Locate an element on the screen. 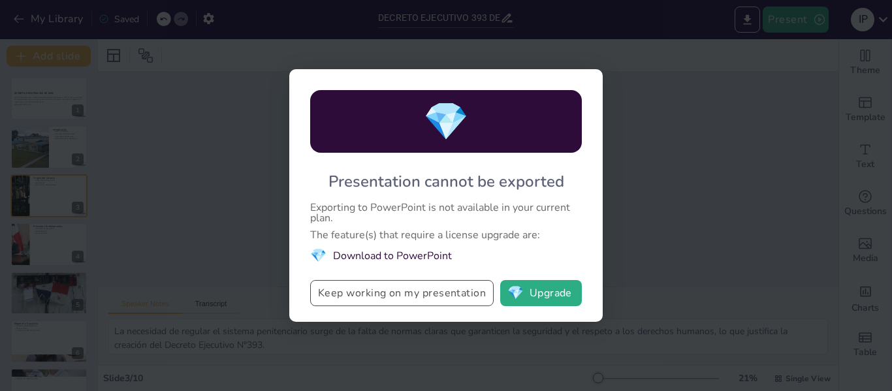  li: Download to PowerPoint is located at coordinates (446, 255).